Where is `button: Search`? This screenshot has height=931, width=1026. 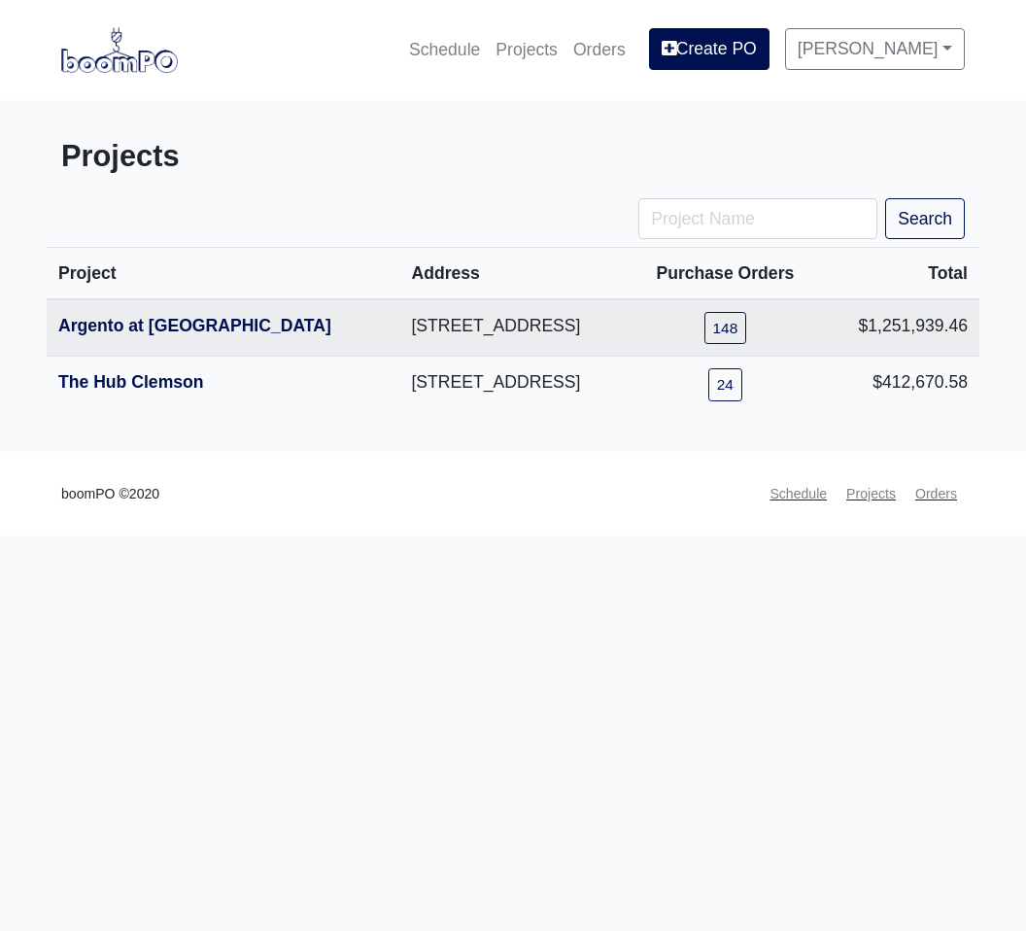
button: Search is located at coordinates (925, 219).